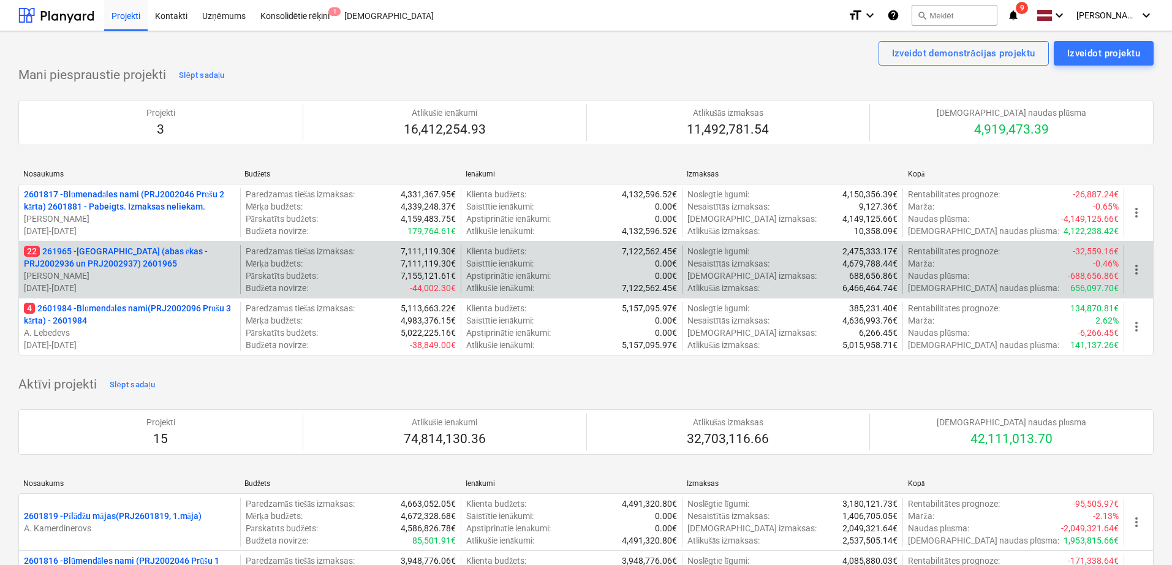  Describe the element at coordinates (649, 288) in the screenshot. I see `p: 7,122,562.45€` at that location.